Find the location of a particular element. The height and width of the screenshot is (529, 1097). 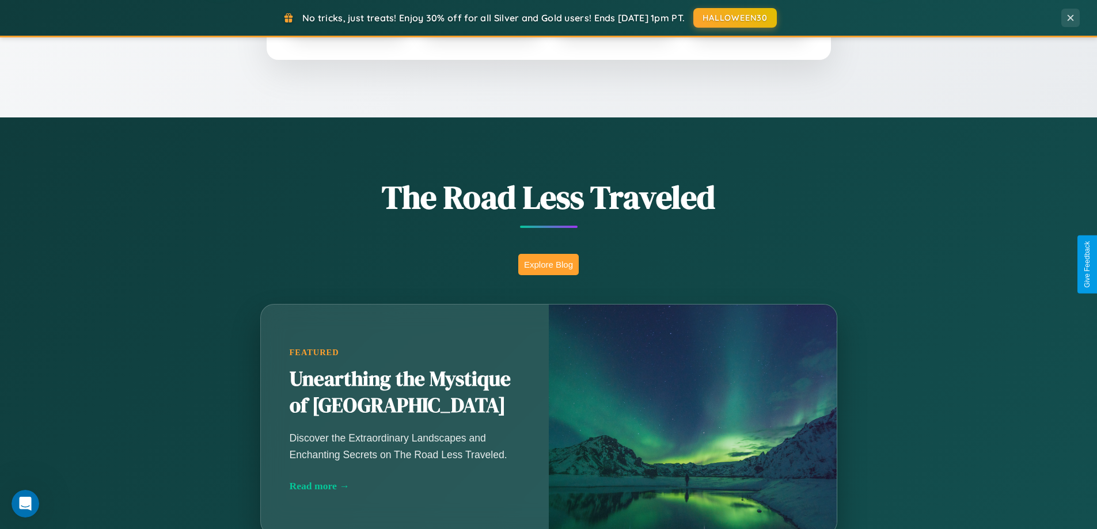

button: Explore Blog is located at coordinates (548, 264).